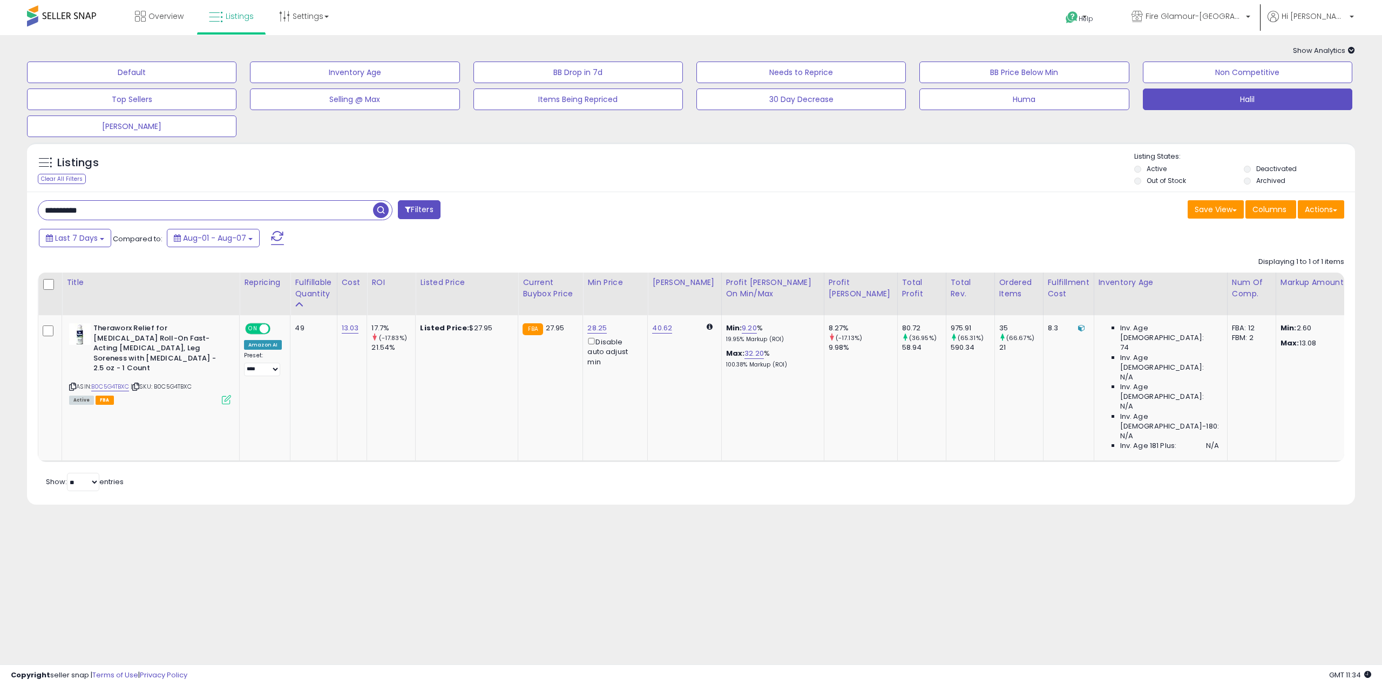 The image size is (1382, 686). I want to click on a: 9.20, so click(749, 328).